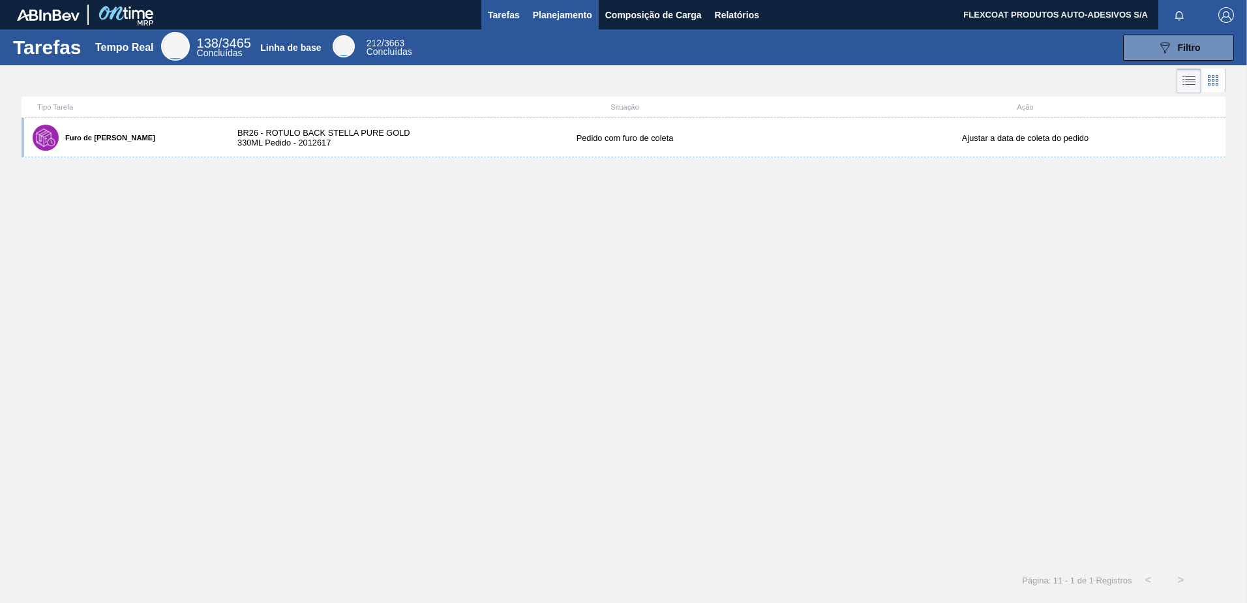 The width and height of the screenshot is (1247, 603). What do you see at coordinates (1189, 48) in the screenshot?
I see `span: Filtro` at bounding box center [1189, 48].